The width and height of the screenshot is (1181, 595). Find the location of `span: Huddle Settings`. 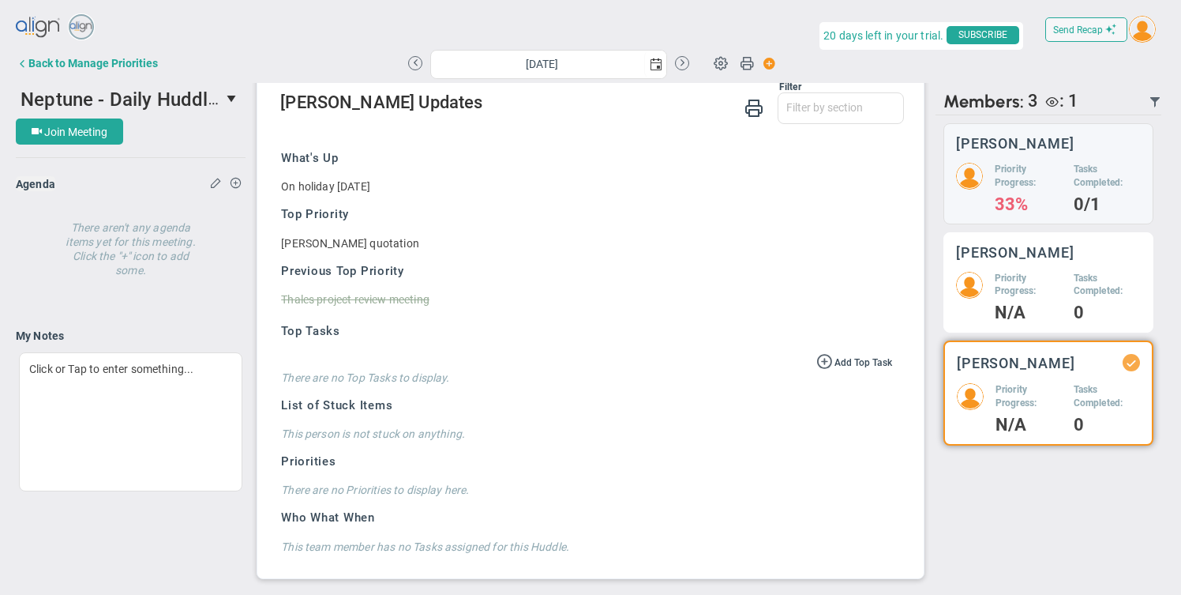

span: Huddle Settings is located at coordinates (721, 62).